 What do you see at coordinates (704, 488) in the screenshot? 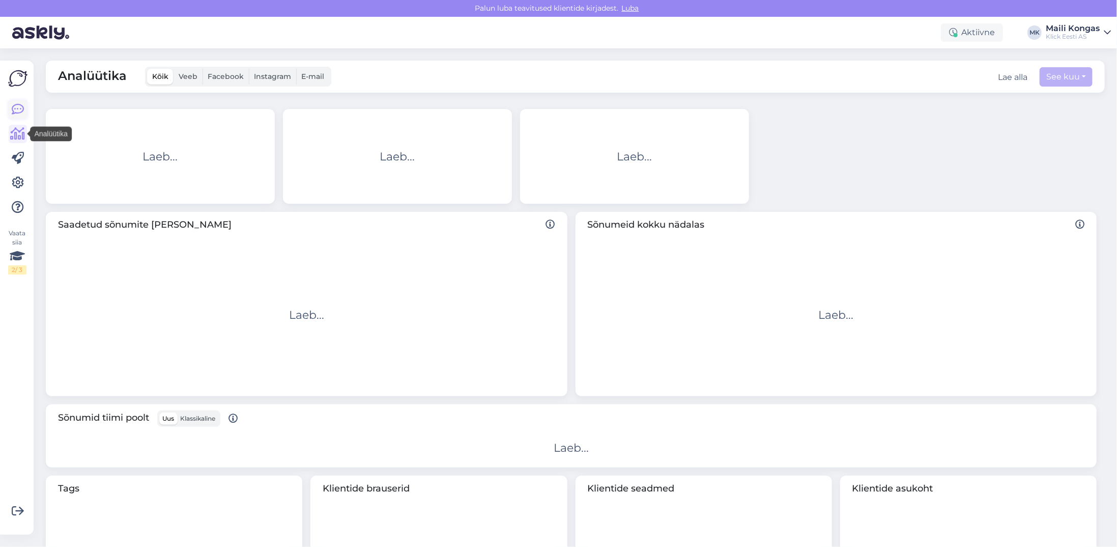
I see `span: Klientide seadmed` at bounding box center [704, 488].